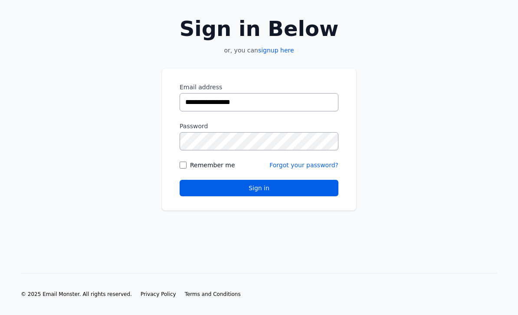 This screenshot has width=518, height=315. Describe the element at coordinates (304, 165) in the screenshot. I see `a: Forgot your password?` at that location.